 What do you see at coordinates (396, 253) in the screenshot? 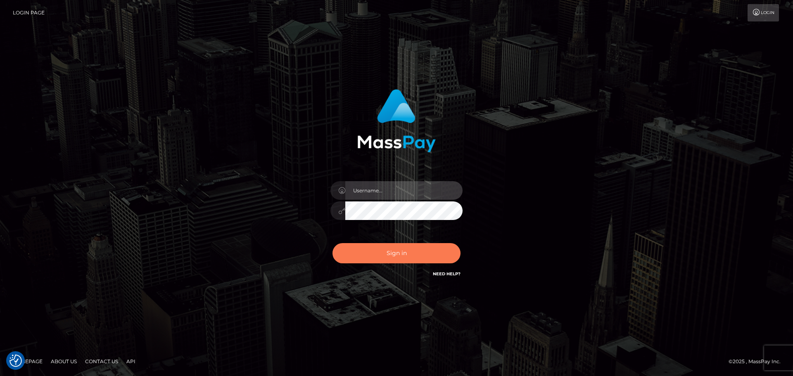
I see `button: Sign in` at bounding box center [396, 253].